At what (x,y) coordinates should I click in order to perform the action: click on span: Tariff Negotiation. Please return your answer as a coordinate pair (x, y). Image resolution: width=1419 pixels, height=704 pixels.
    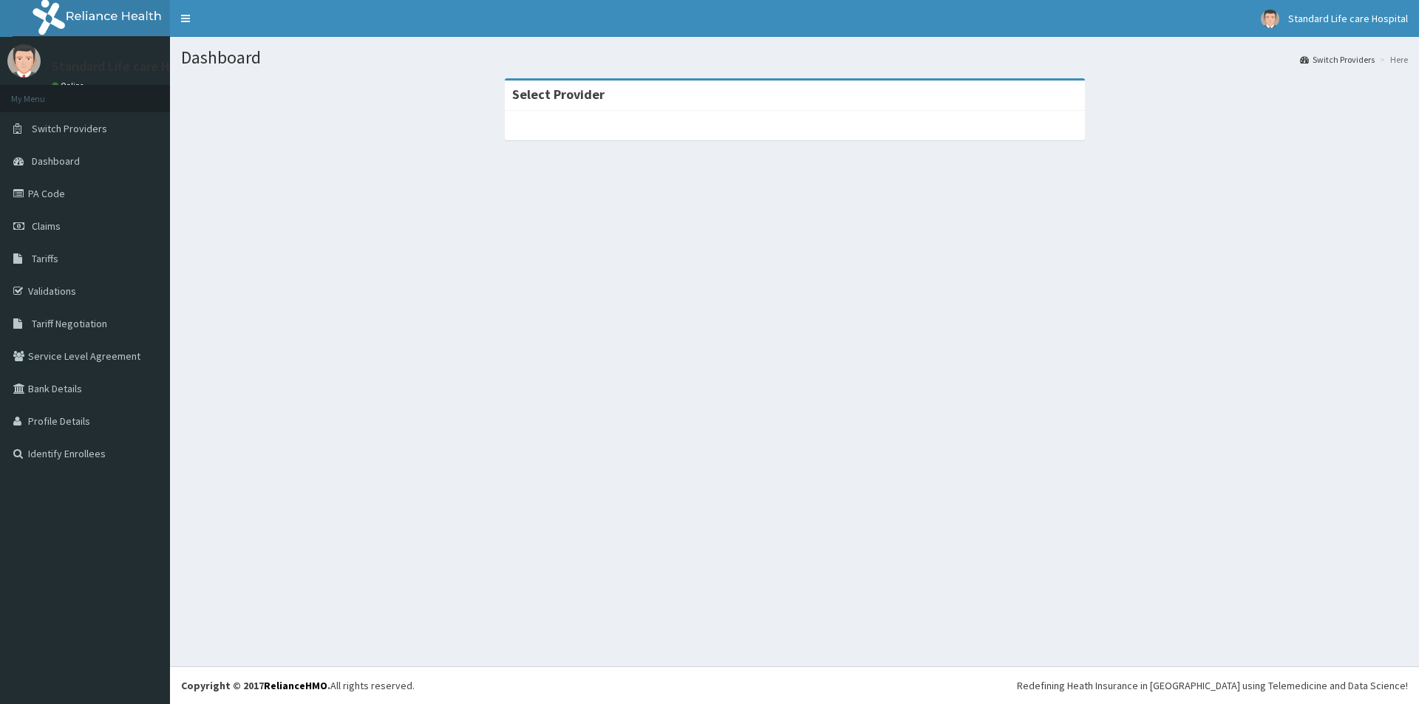
    Looking at the image, I should click on (69, 324).